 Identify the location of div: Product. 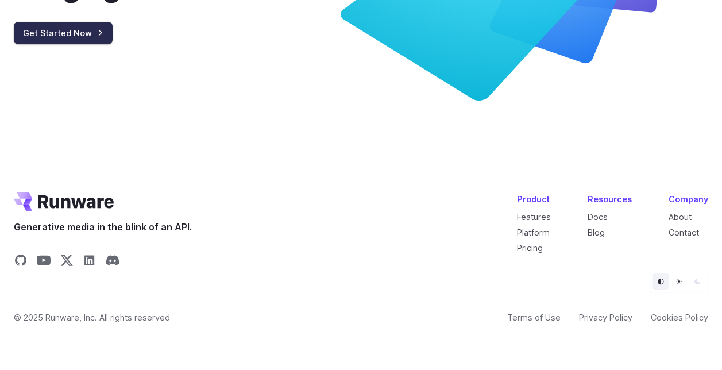
(533, 199).